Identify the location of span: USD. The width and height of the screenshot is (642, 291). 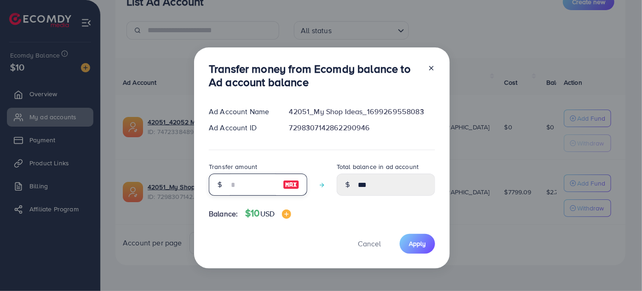
(267, 213).